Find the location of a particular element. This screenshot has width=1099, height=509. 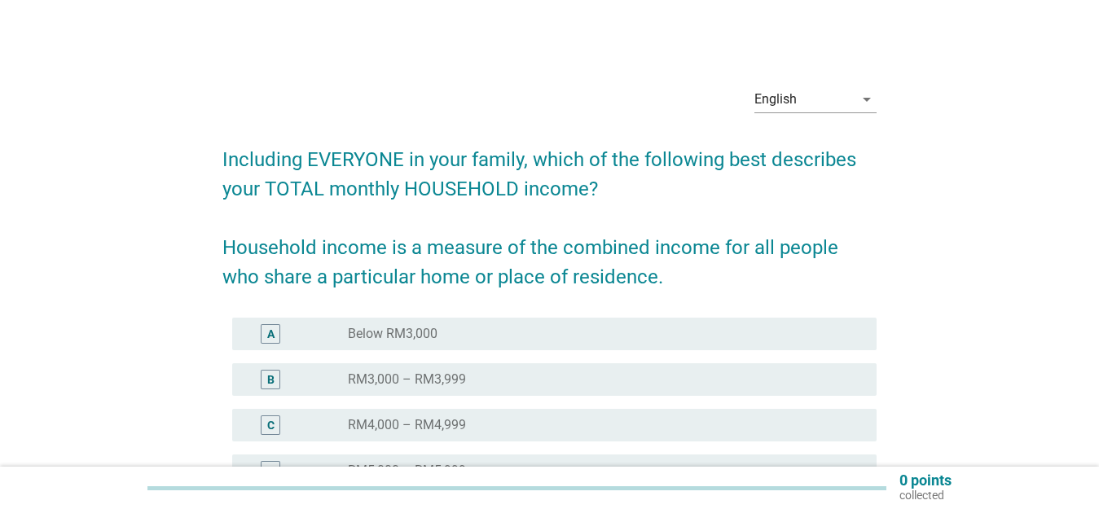

p: collected is located at coordinates (926, 496).